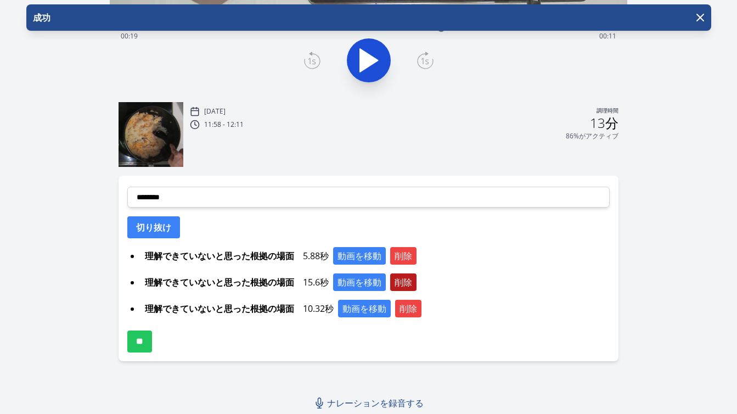  Describe the element at coordinates (224, 124) in the screenshot. I see `font: 11:58 - 12:11` at that location.